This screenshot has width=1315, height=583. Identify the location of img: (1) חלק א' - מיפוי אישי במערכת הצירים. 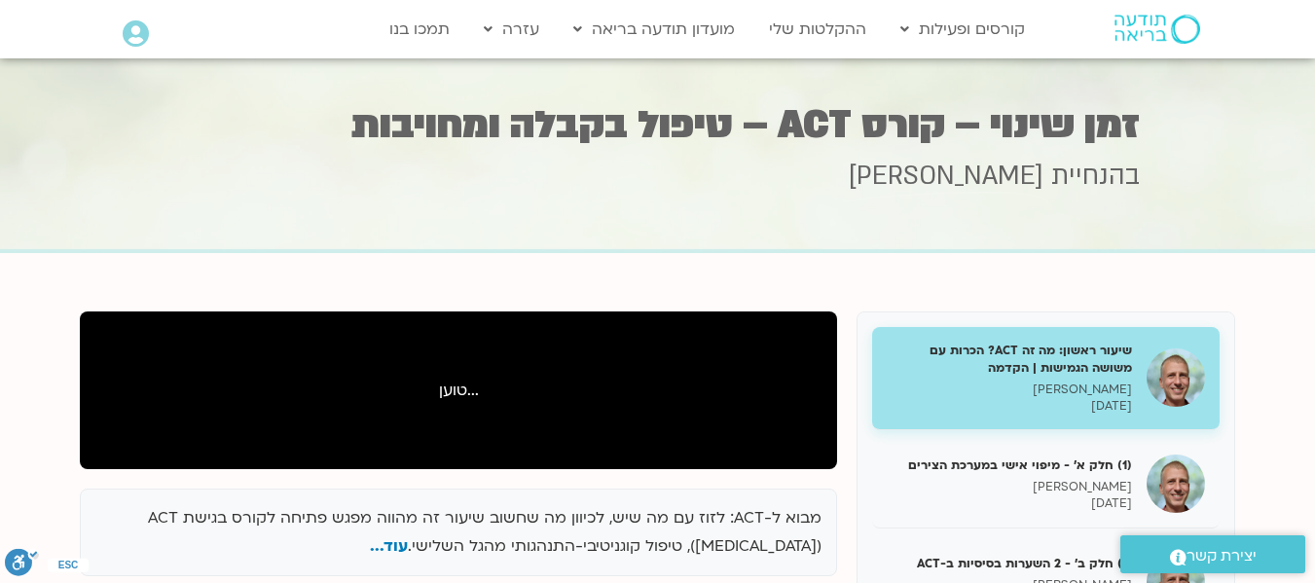
(1176, 484).